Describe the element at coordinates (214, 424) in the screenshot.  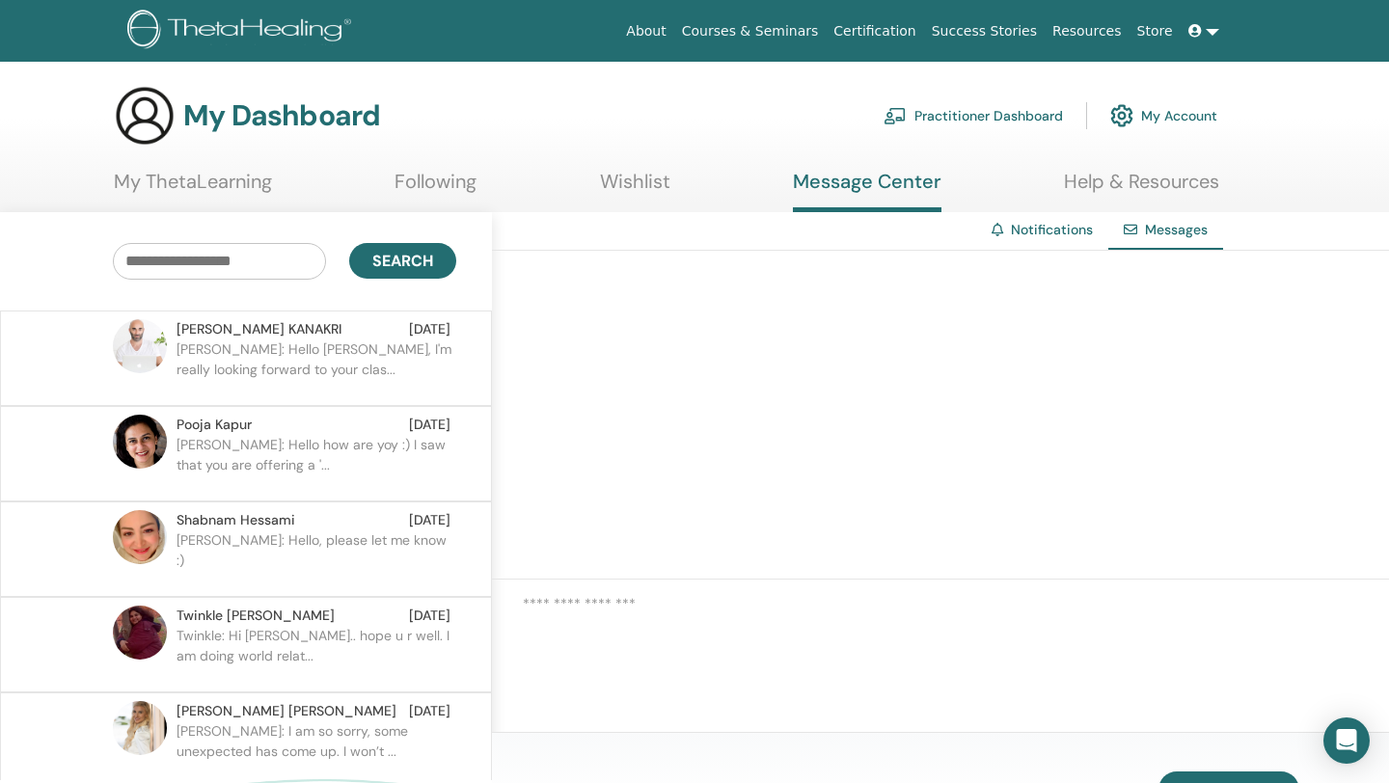
I see `span: Pooja Kapur` at that location.